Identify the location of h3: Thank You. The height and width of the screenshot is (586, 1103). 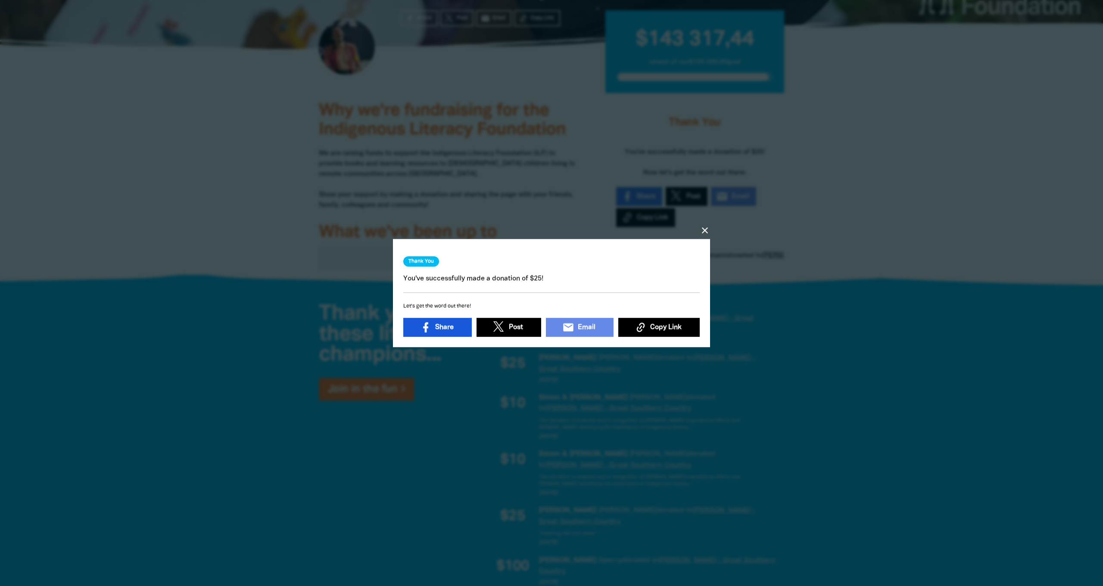
(421, 262).